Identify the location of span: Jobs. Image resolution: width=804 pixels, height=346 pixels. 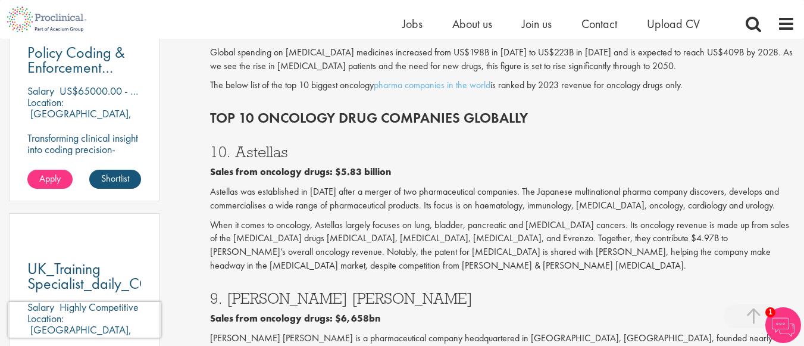
(413, 24).